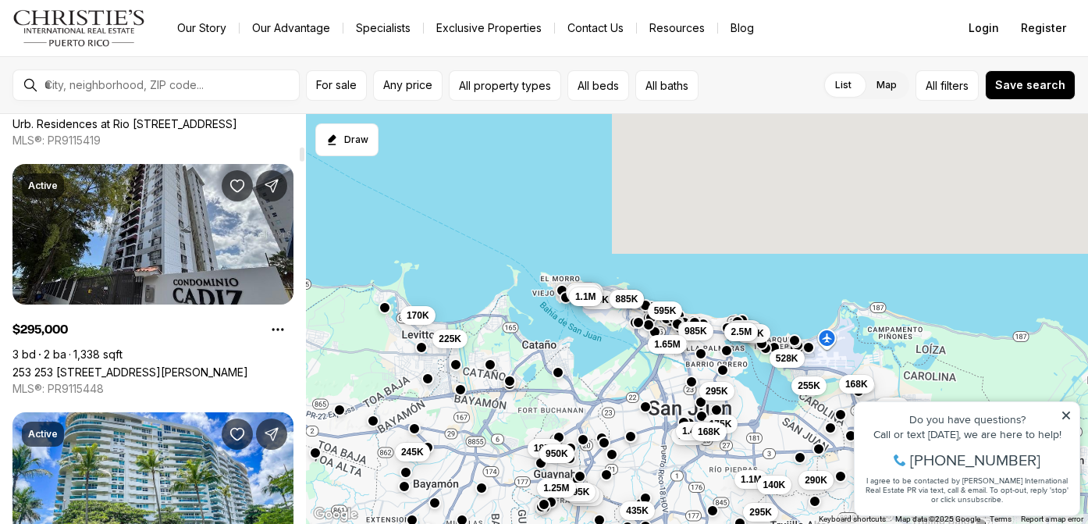  I want to click on div: Do you have questions?, so click(121, 41).